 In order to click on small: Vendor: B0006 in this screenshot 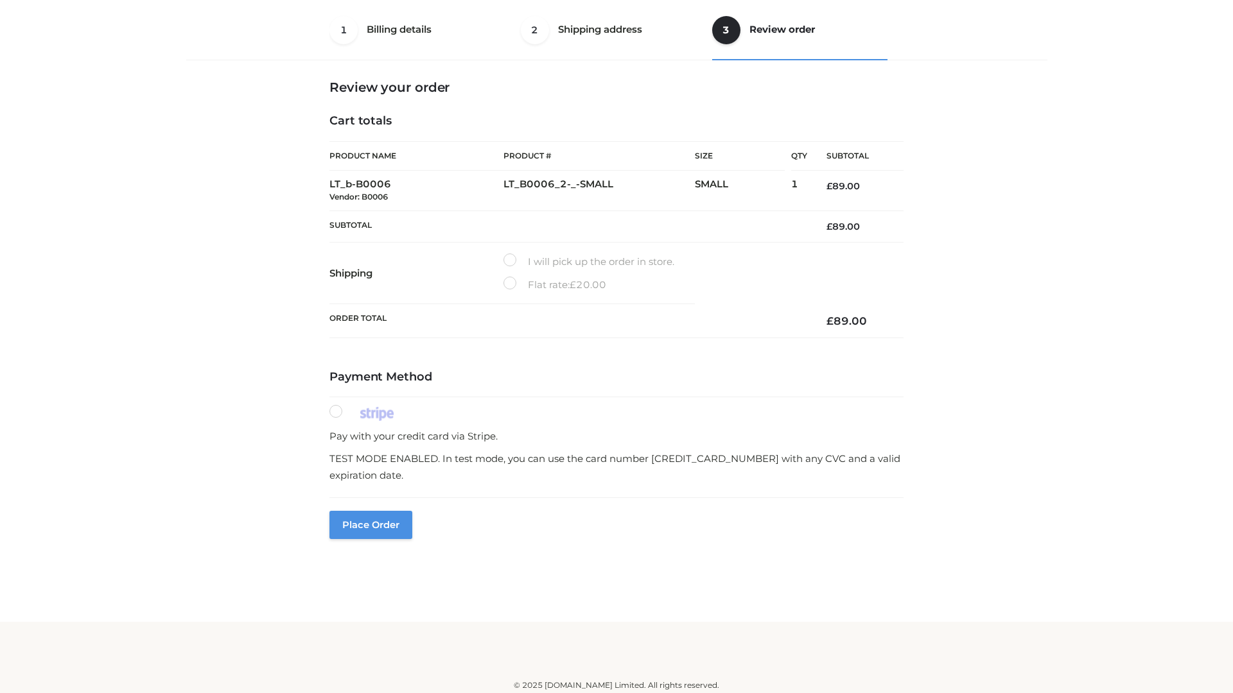, I will do `click(358, 196)`.